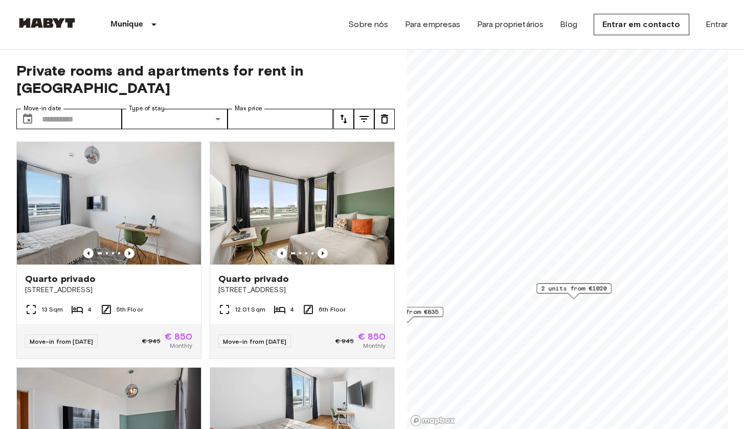 The height and width of the screenshot is (429, 744). I want to click on button: Choose date, so click(28, 119).